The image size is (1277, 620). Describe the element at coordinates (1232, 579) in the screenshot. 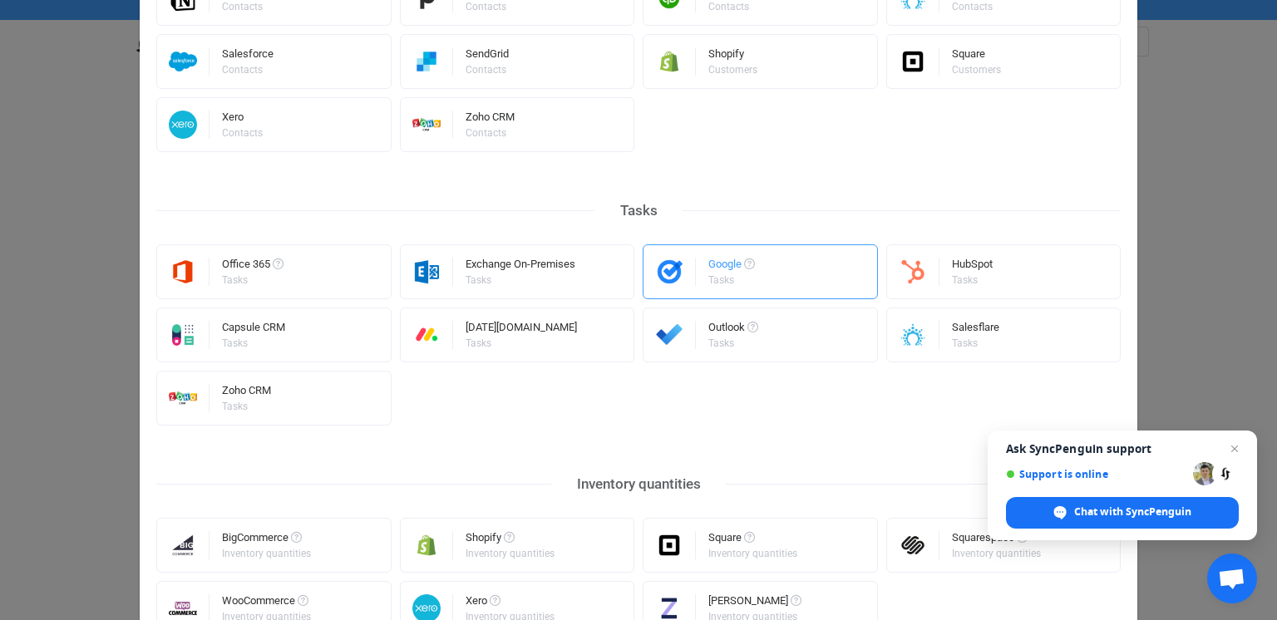

I see `div: Open chat` at that location.